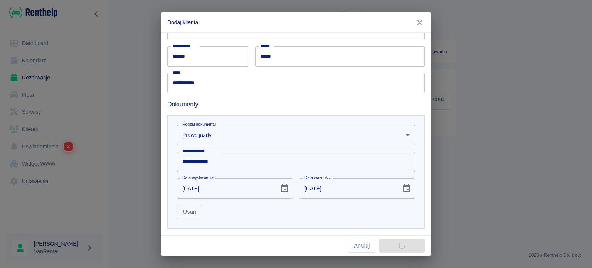 The image size is (592, 268). I want to click on label: Data wystawienia, so click(198, 177).